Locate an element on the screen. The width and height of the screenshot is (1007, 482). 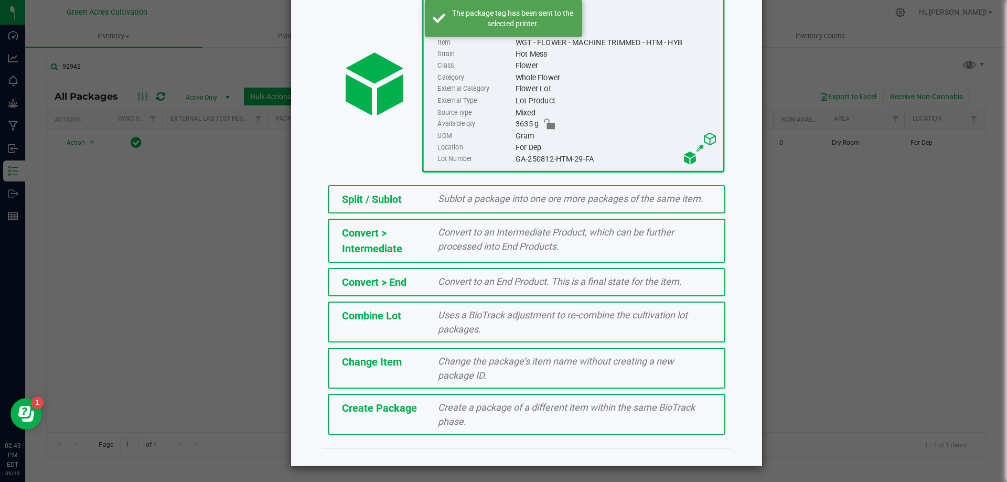
span: Uses a BioTrack adjustment to re-combine the cultivation lot packages. is located at coordinates (563, 322).